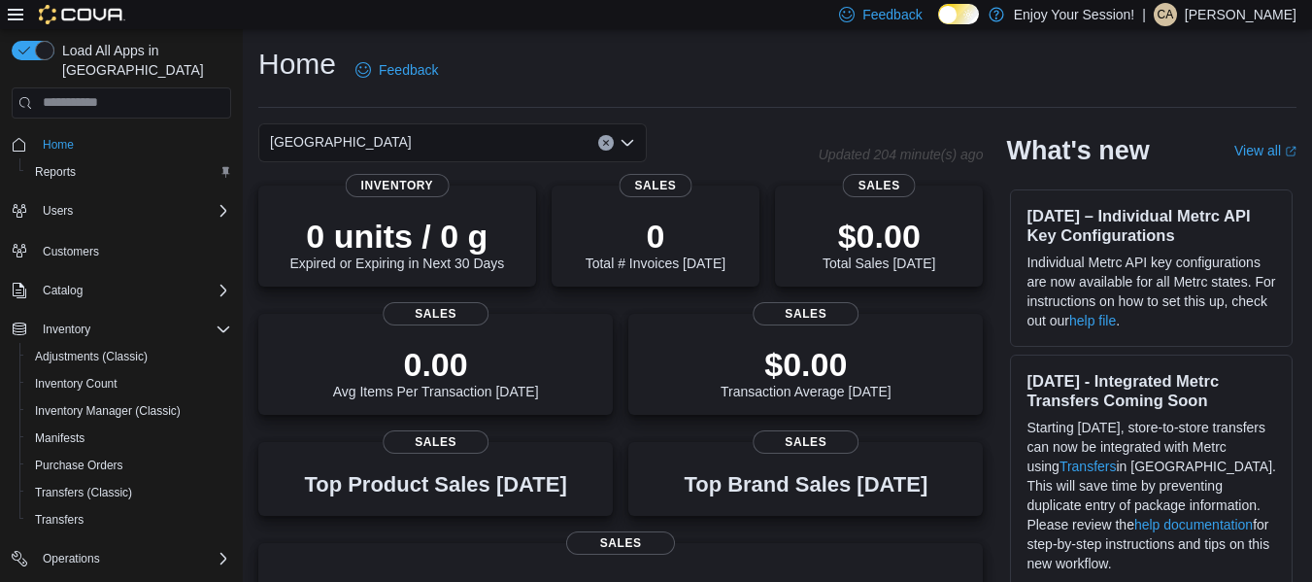 The image size is (1312, 582). What do you see at coordinates (121, 144) in the screenshot?
I see `button: Home` at bounding box center [121, 144].